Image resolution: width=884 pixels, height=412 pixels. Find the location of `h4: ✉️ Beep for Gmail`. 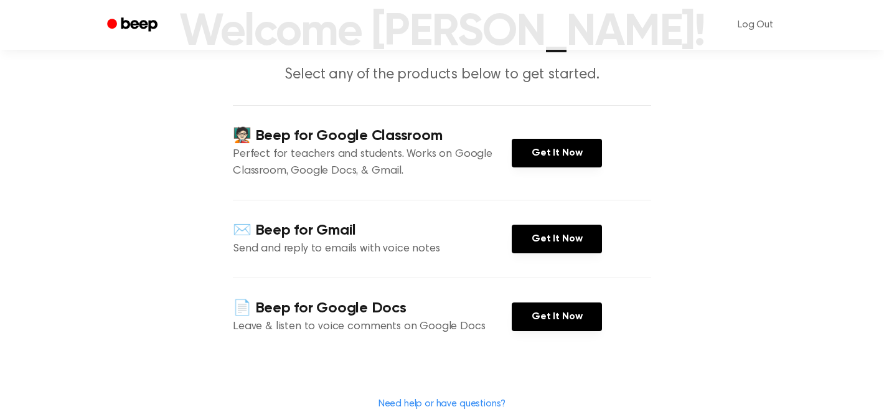

h4: ✉️ Beep for Gmail is located at coordinates (372, 230).